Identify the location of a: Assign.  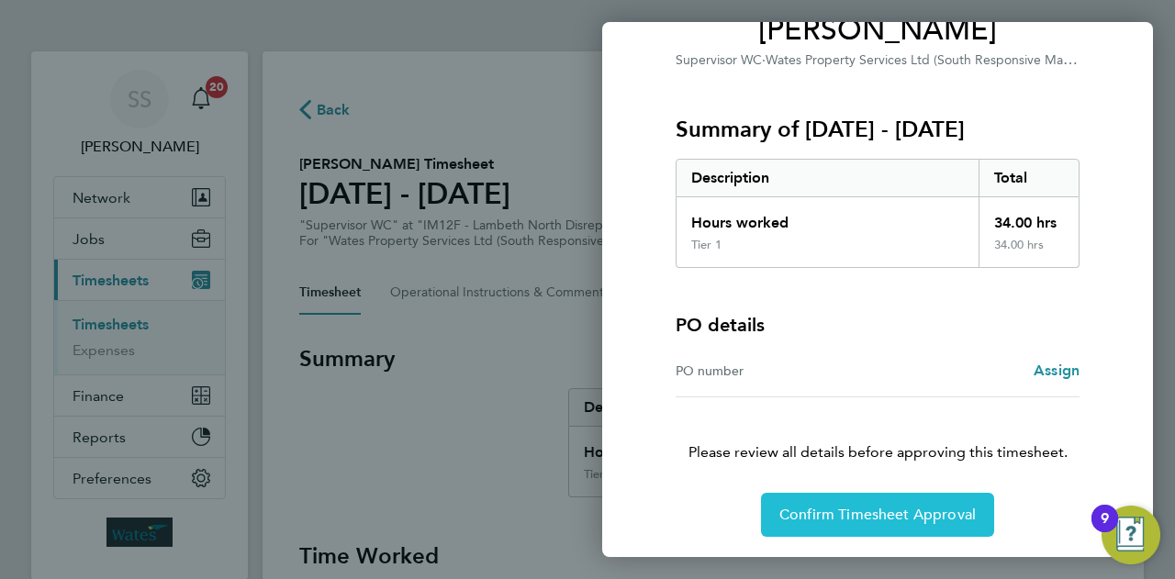
(1057, 371).